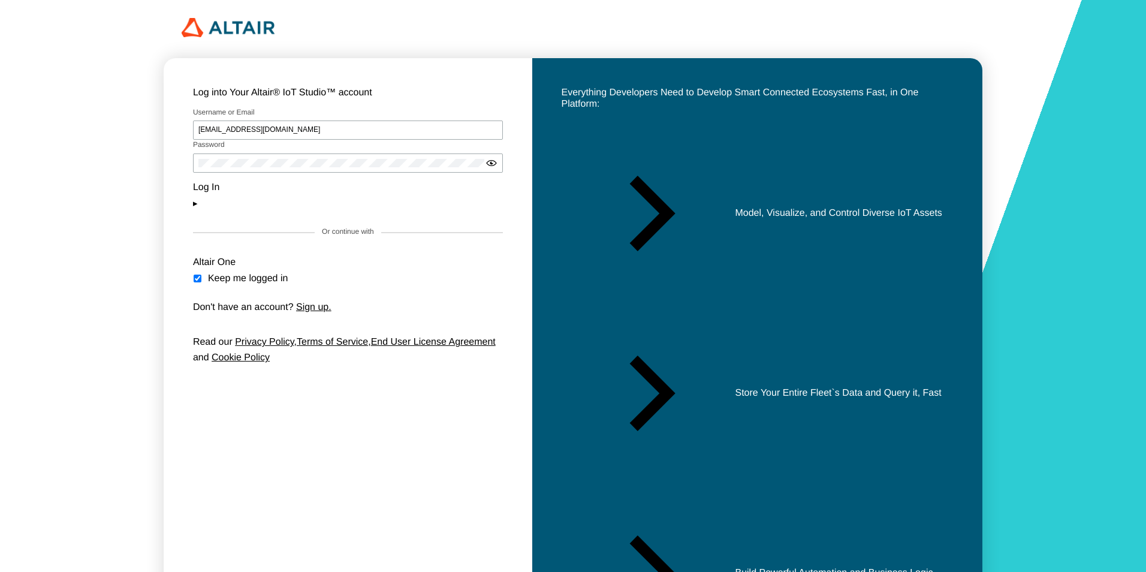  I want to click on span: and, so click(201, 357).